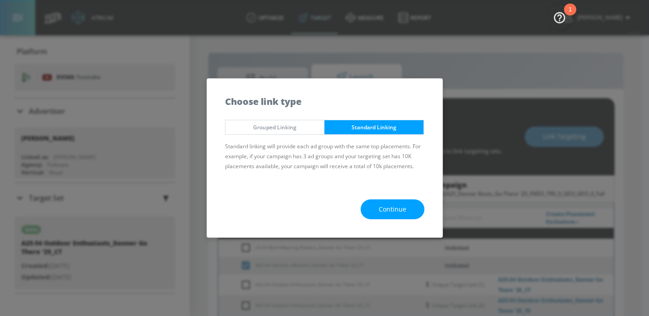  Describe the element at coordinates (374, 127) in the screenshot. I see `button: Standard Linking` at that location.